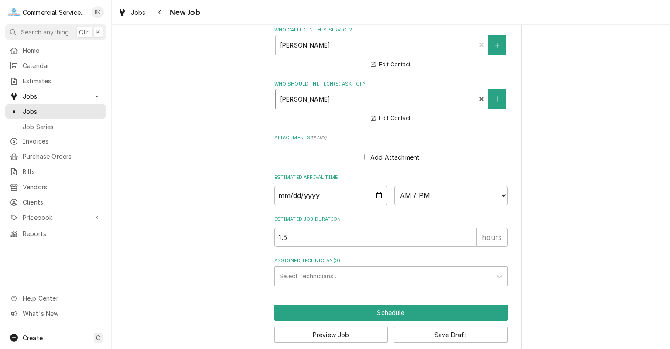 The width and height of the screenshot is (670, 349). What do you see at coordinates (55, 172) in the screenshot?
I see `a: Bills` at bounding box center [55, 172].